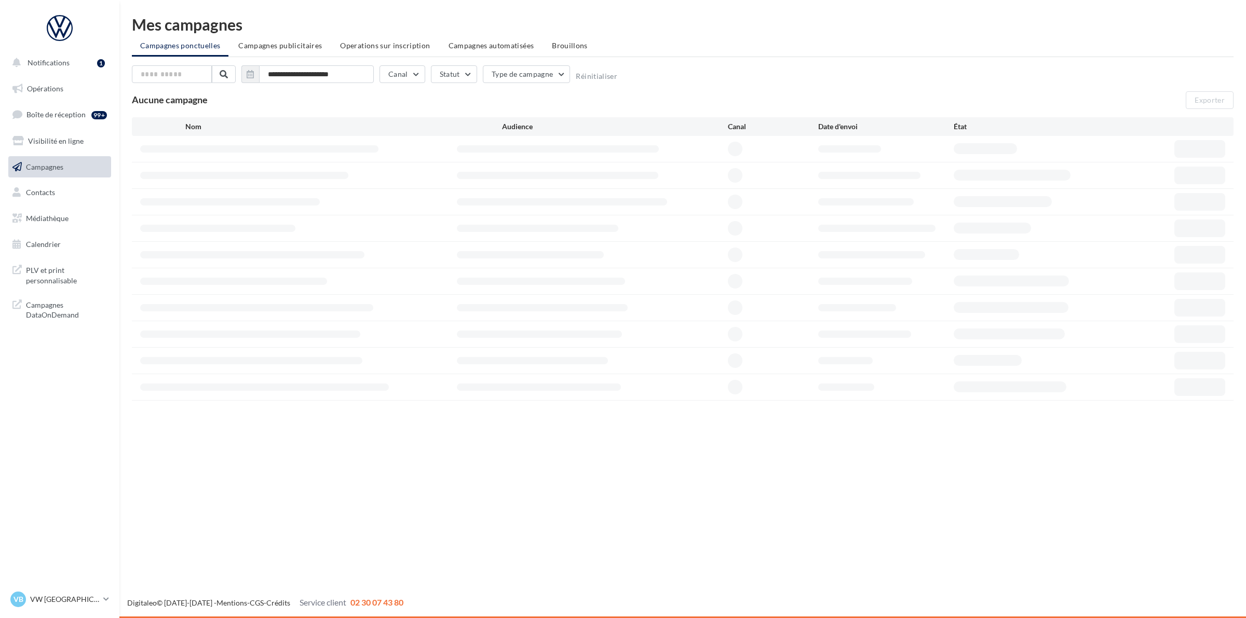 Image resolution: width=1246 pixels, height=618 pixels. Describe the element at coordinates (60, 89) in the screenshot. I see `a: Opérations` at that location.